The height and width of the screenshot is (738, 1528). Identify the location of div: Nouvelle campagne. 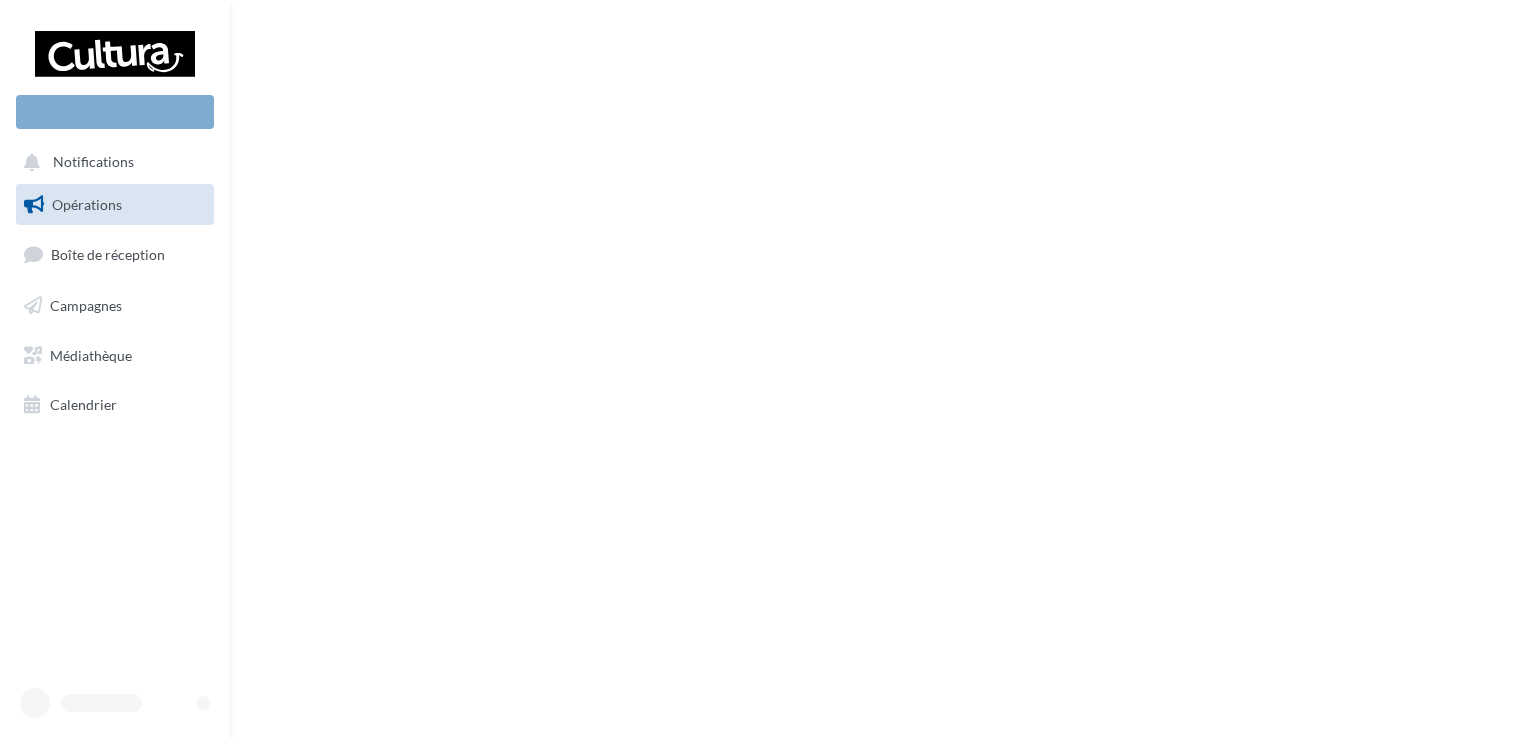
(115, 112).